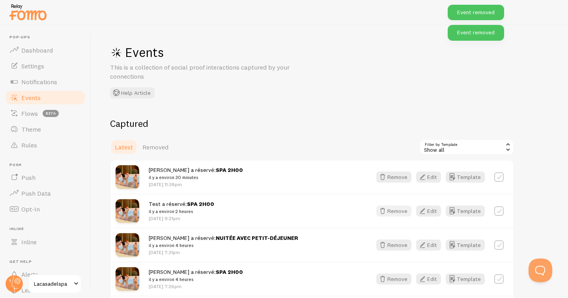  I want to click on span: Get Help, so click(48, 261).